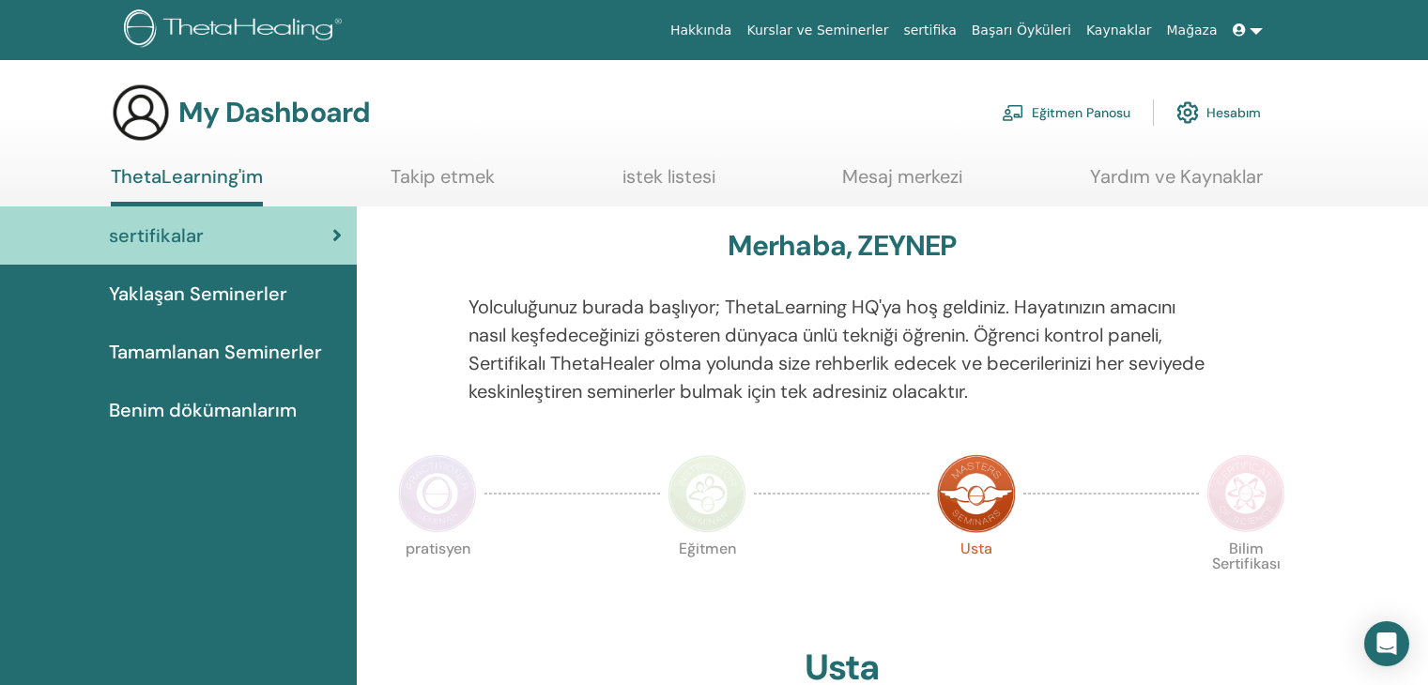  I want to click on a: Kurslar ve Seminerler, so click(817, 30).